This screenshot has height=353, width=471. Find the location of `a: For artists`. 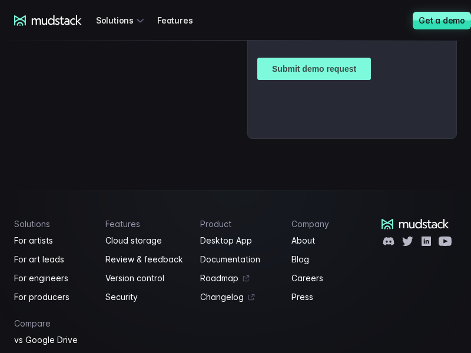

a: For artists is located at coordinates (52, 241).